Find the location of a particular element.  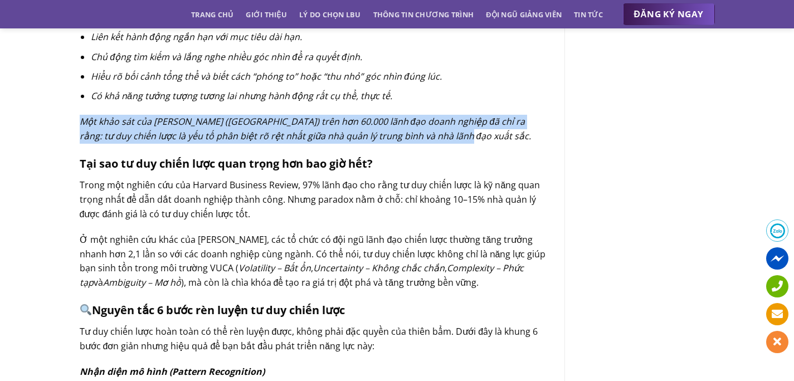

a: Đội ngũ giảng viên is located at coordinates (524, 14).